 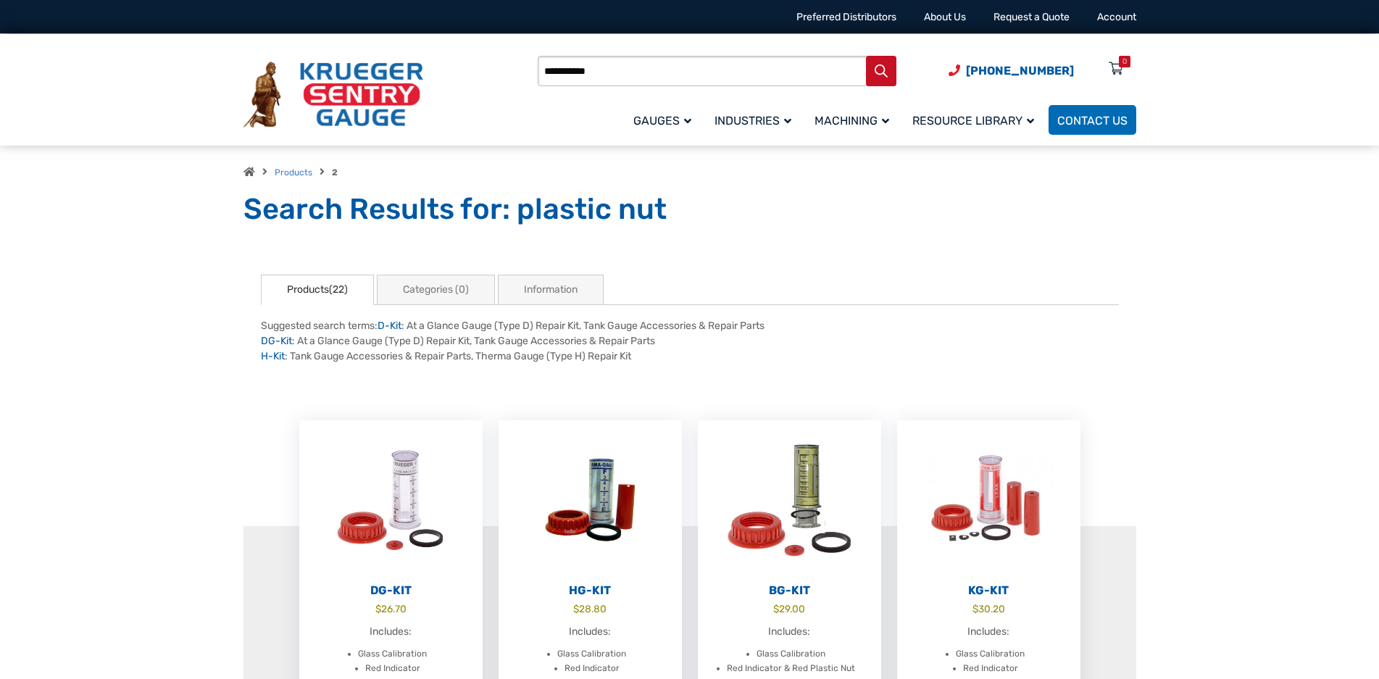 I want to click on a: Account, so click(x=1116, y=17).